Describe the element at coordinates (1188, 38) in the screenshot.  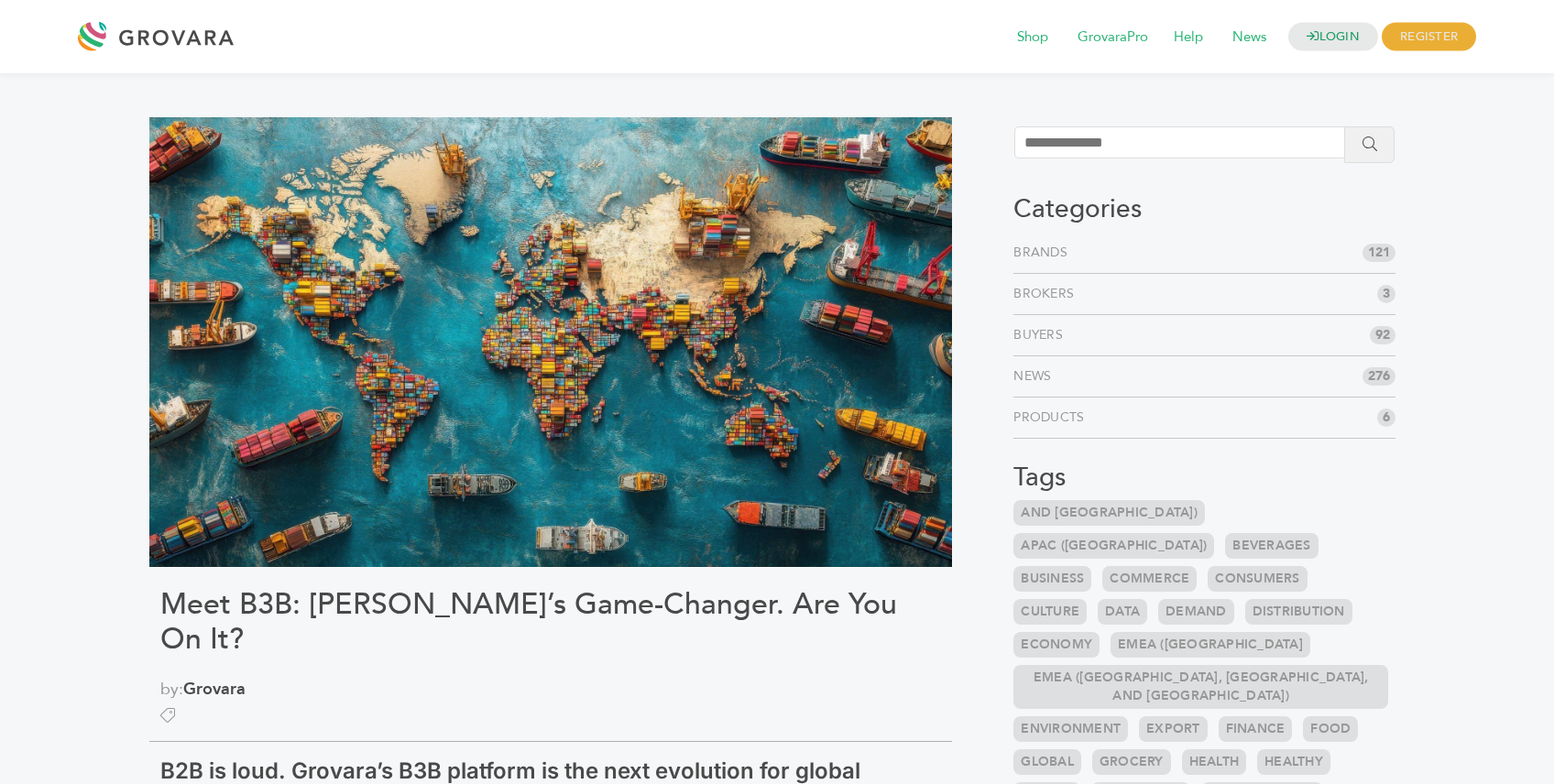
I see `span: Help` at that location.